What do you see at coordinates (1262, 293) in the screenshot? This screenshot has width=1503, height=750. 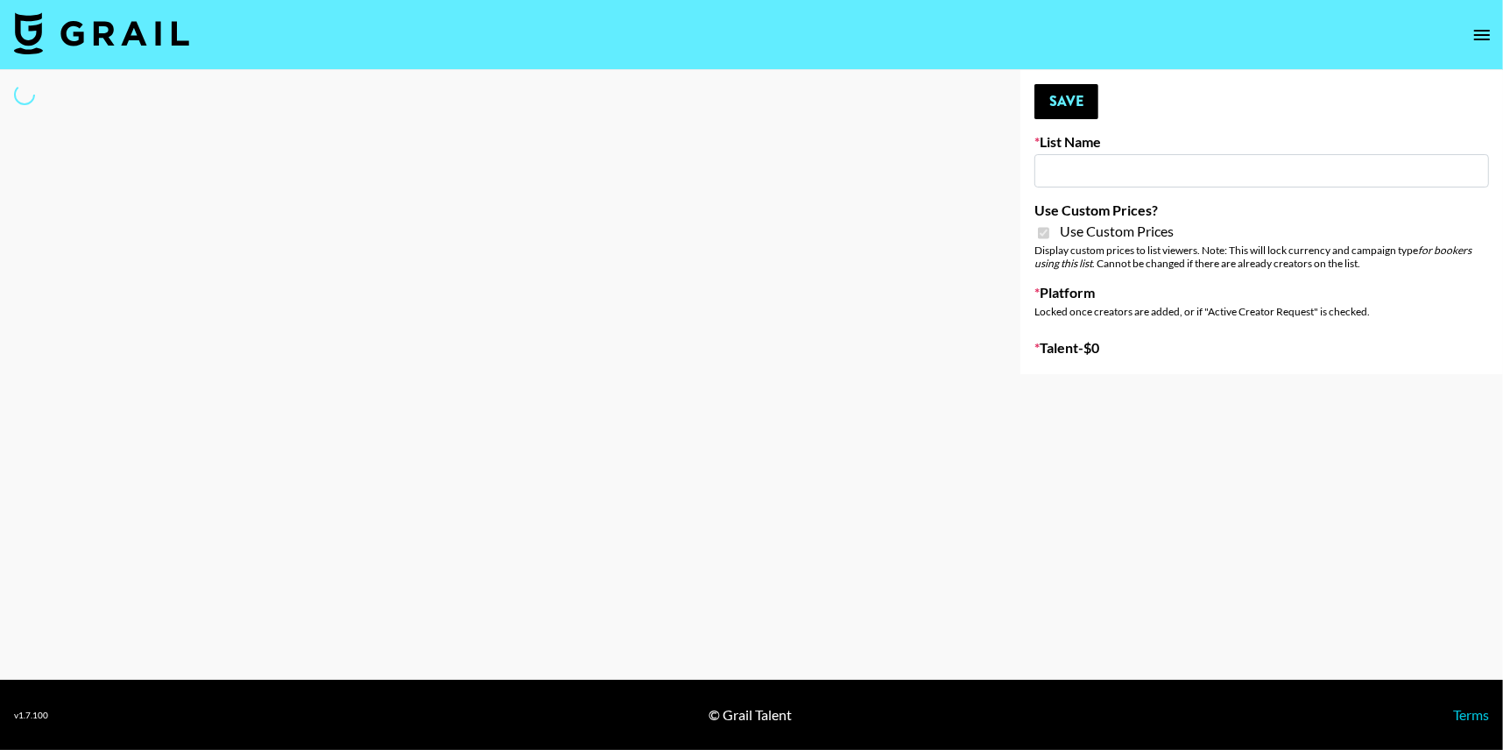 I see `label: Platform` at bounding box center [1262, 293].